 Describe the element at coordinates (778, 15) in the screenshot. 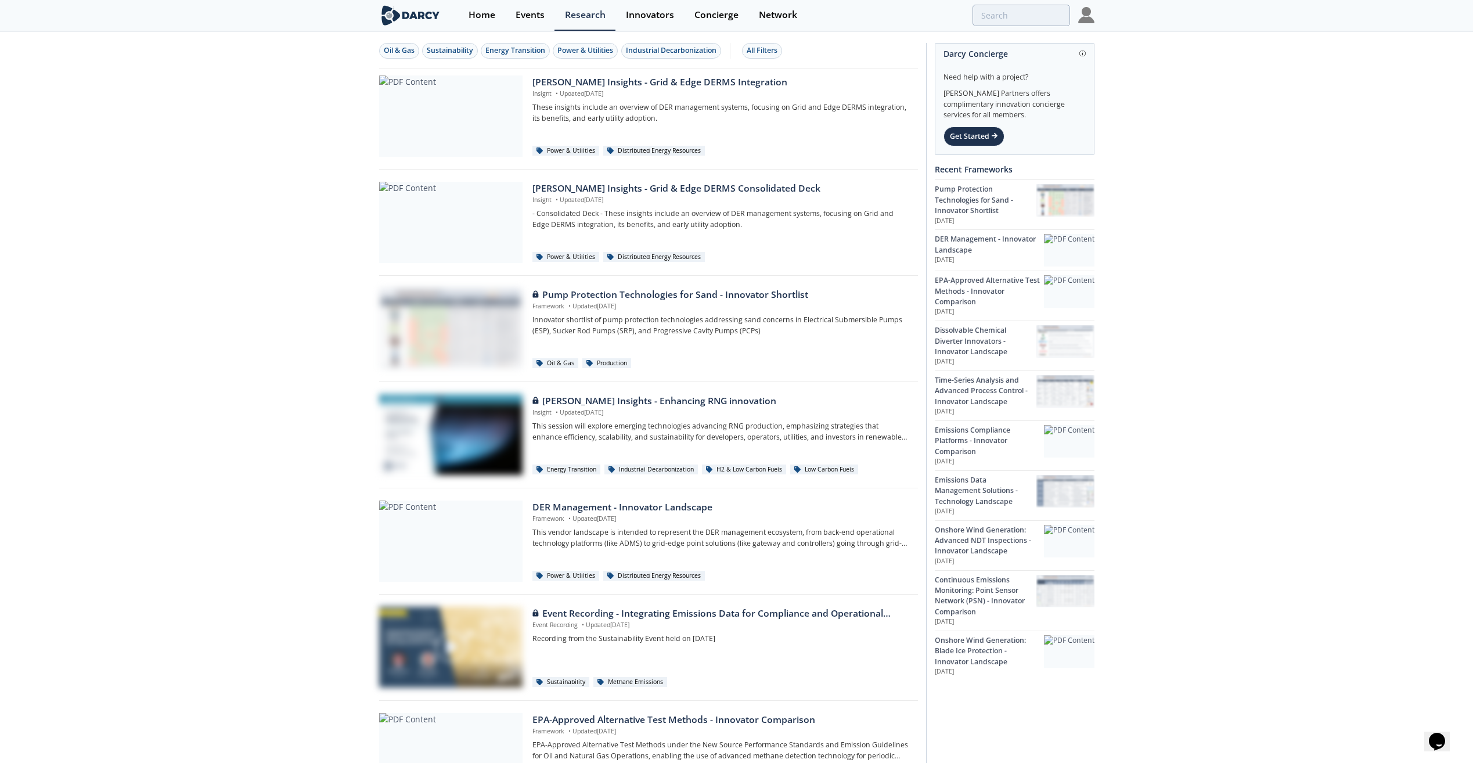

I see `div: Network` at that location.